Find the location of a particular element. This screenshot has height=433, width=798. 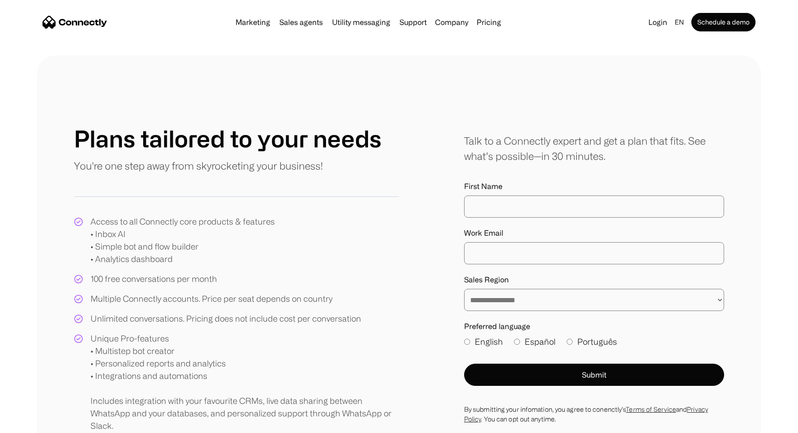

label: First Name is located at coordinates (594, 186).